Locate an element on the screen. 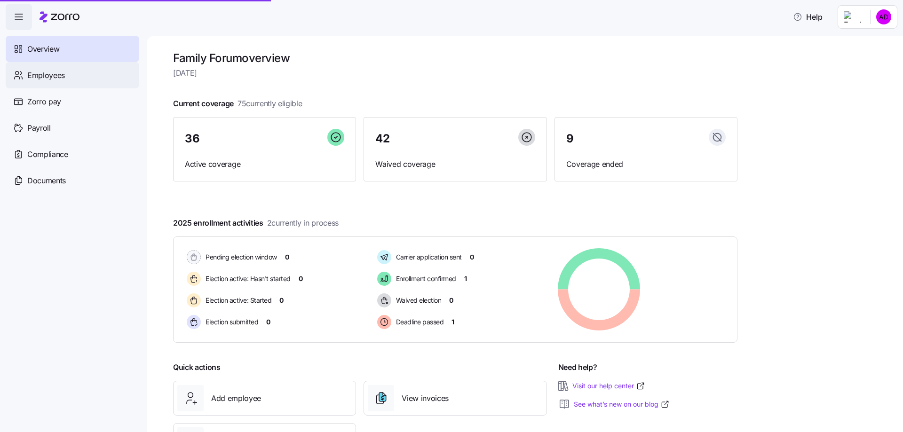 The height and width of the screenshot is (432, 903). span: Quick actions is located at coordinates (197, 367).